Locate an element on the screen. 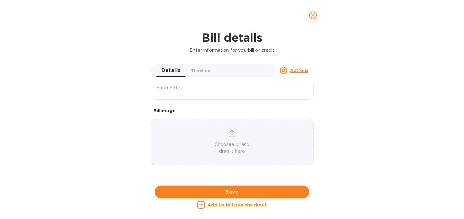  u: Add to bill pay checkout is located at coordinates (237, 205).